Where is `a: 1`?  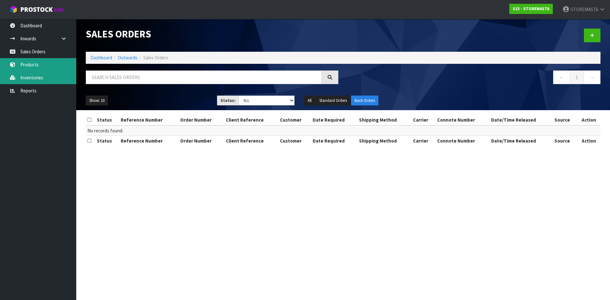 a: 1 is located at coordinates (577, 77).